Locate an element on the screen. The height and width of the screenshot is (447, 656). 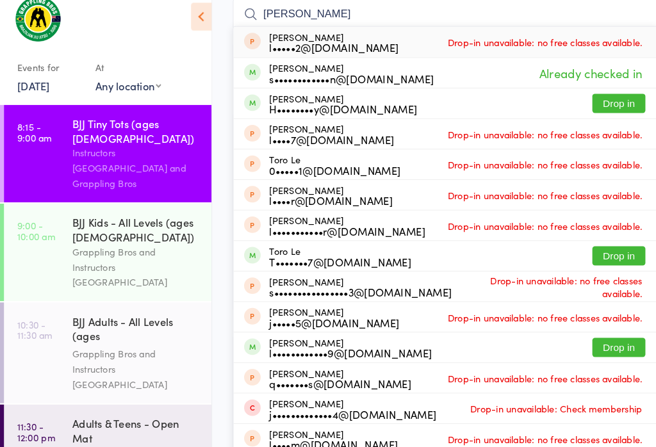
input: Search is located at coordinates (431, 29).